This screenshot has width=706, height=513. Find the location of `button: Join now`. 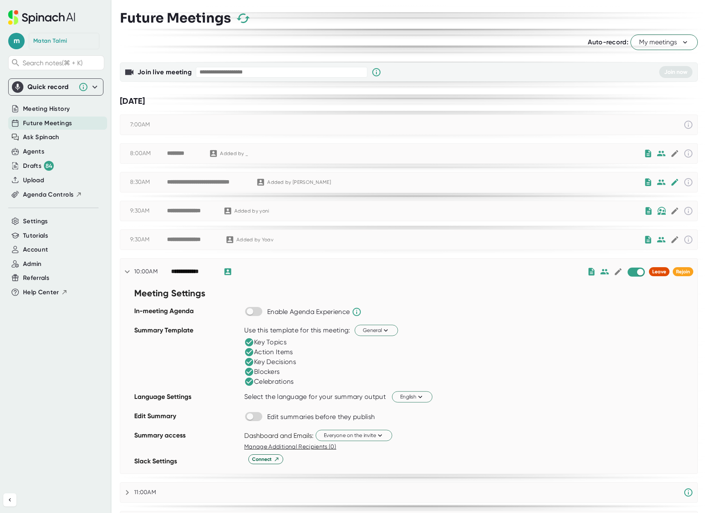

button: Join now is located at coordinates (675, 72).